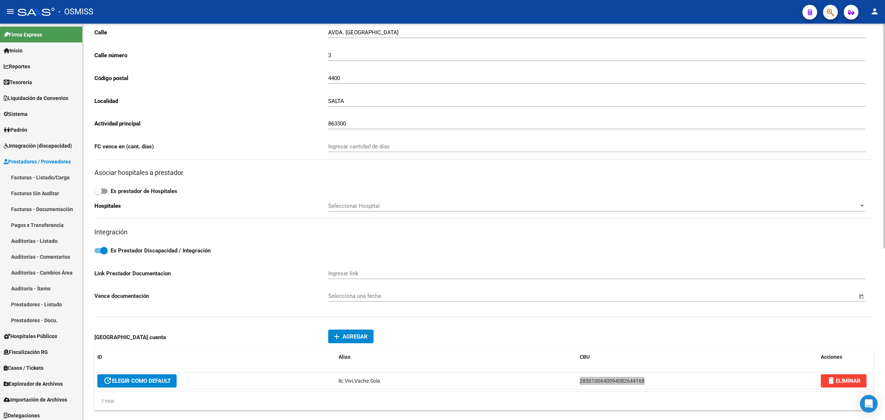 This screenshot has height=420, width=885. Describe the element at coordinates (15, 114) in the screenshot. I see `span: Sistema` at that location.